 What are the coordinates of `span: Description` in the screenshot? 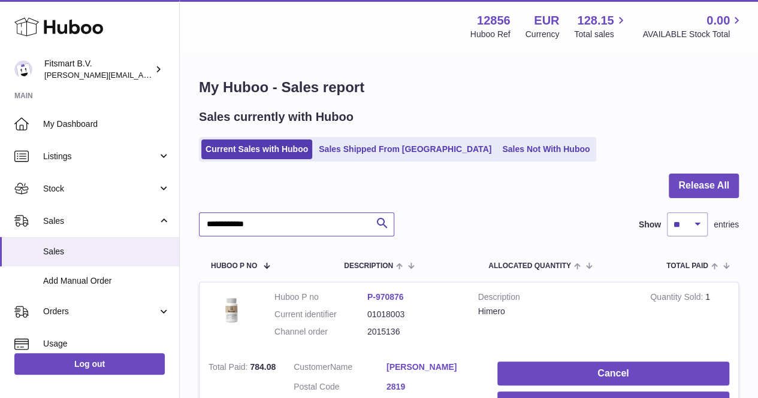 It's located at (368, 266).